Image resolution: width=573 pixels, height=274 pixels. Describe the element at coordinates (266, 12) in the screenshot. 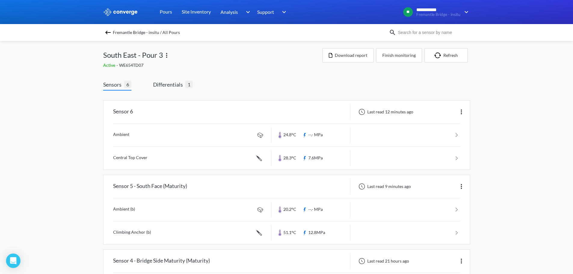

I see `span: Support` at that location.